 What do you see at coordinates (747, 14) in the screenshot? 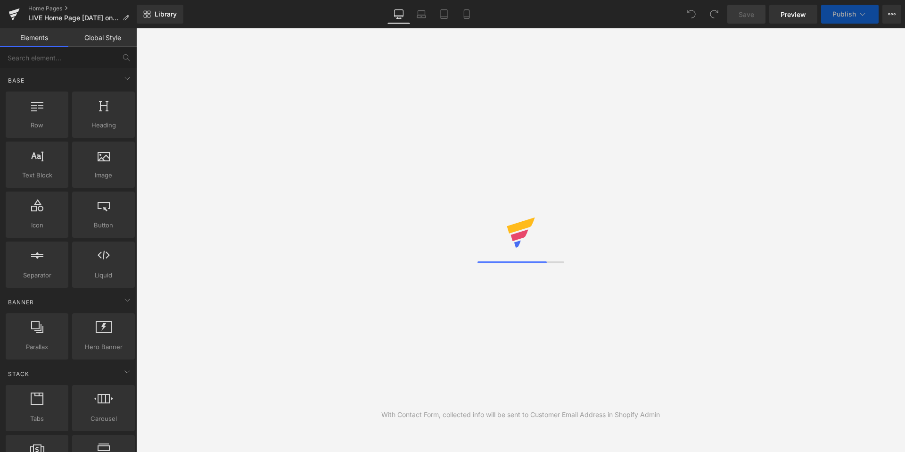
I see `span: Save` at bounding box center [747, 14].